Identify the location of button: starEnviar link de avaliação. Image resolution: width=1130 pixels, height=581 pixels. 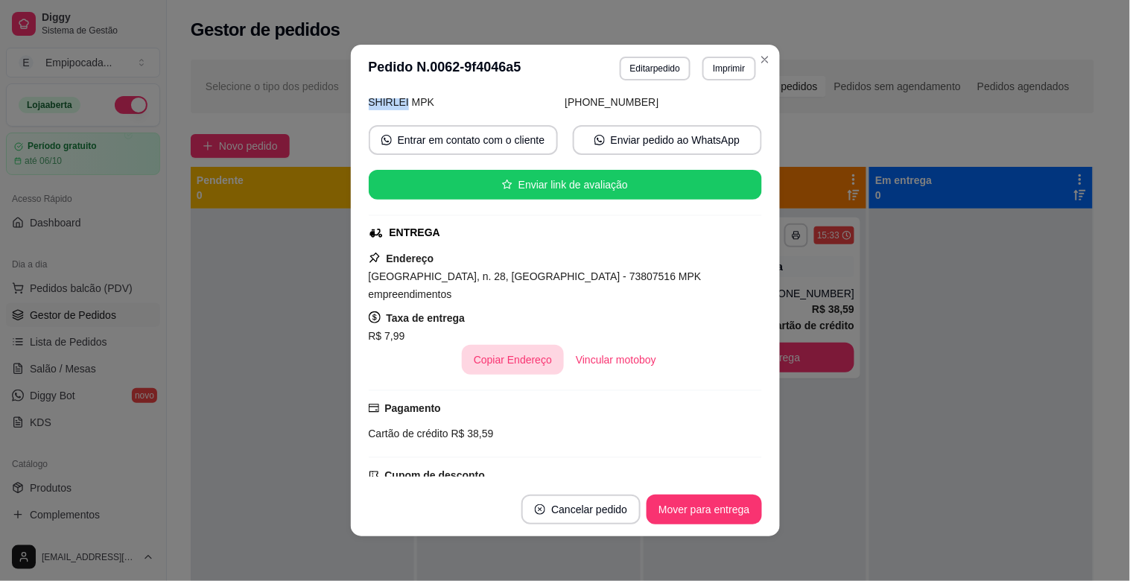
(565, 185).